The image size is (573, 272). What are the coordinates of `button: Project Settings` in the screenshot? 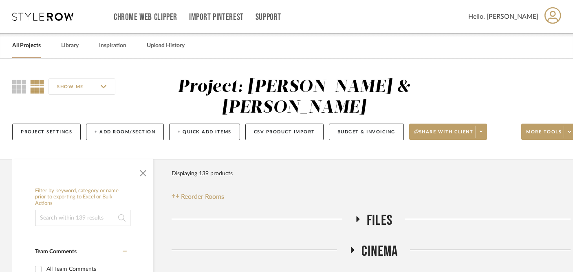 It's located at (46, 132).